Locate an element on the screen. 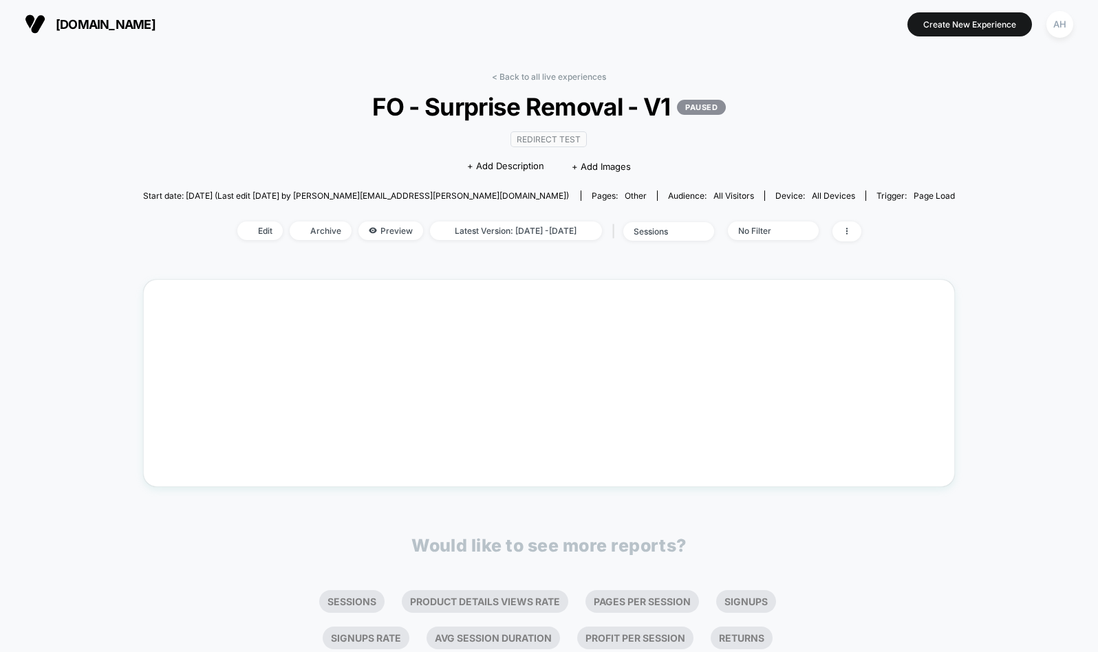 Image resolution: width=1098 pixels, height=652 pixels. span: Edit is located at coordinates (260, 231).